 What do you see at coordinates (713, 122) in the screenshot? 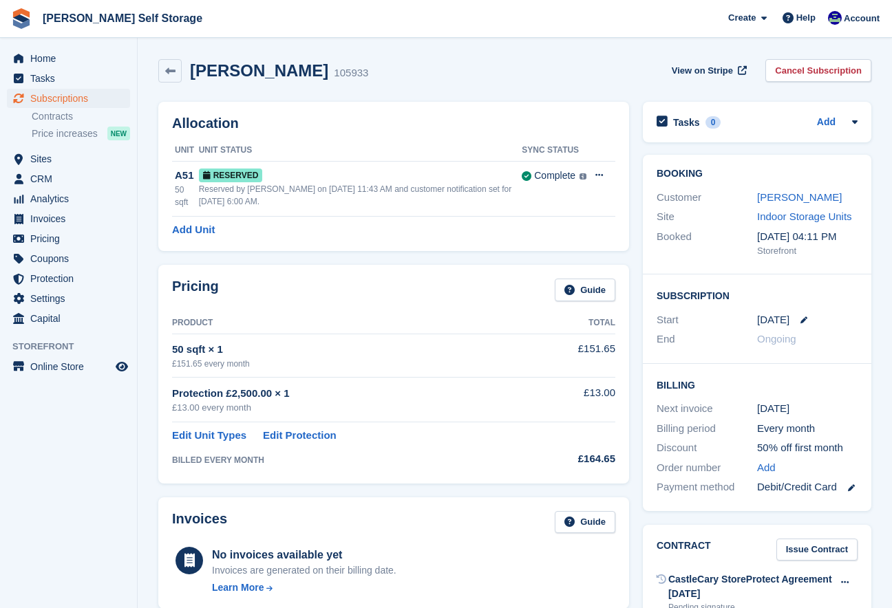
I see `div: 0` at bounding box center [713, 122].